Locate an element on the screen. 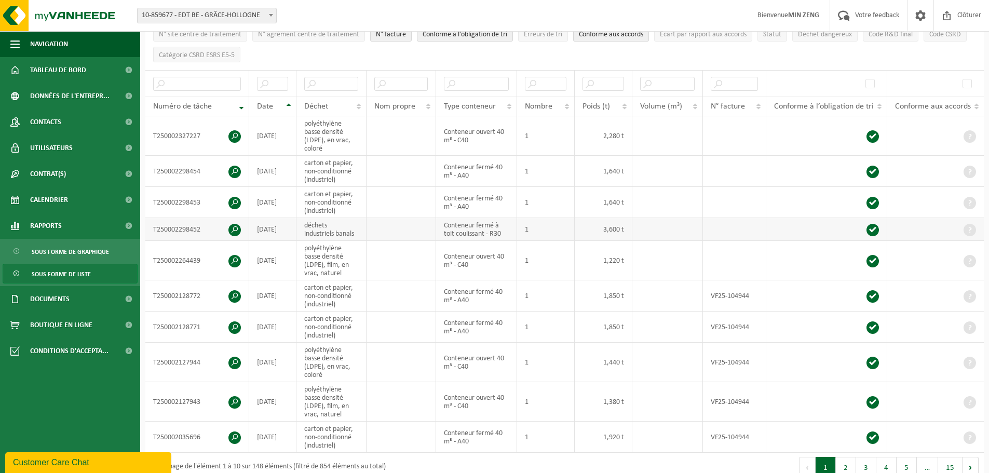 The width and height of the screenshot is (989, 473). td: 1,220 t is located at coordinates (603, 261).